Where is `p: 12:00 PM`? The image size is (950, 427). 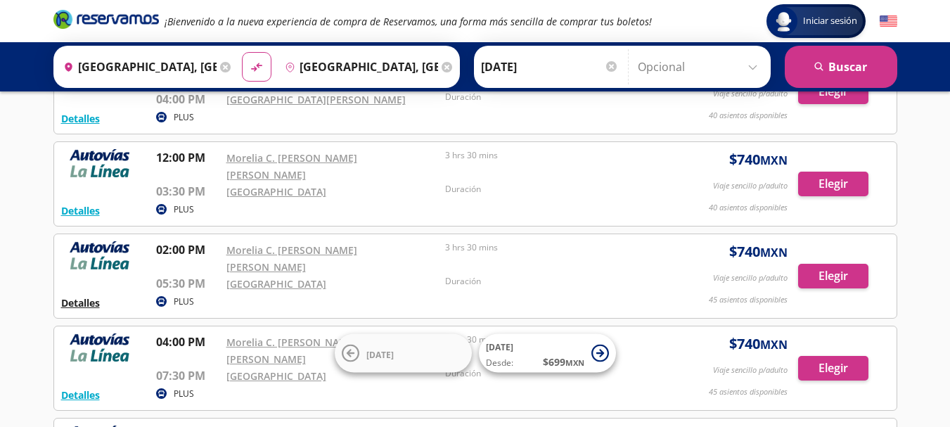 p: 12:00 PM is located at coordinates (188, 158).